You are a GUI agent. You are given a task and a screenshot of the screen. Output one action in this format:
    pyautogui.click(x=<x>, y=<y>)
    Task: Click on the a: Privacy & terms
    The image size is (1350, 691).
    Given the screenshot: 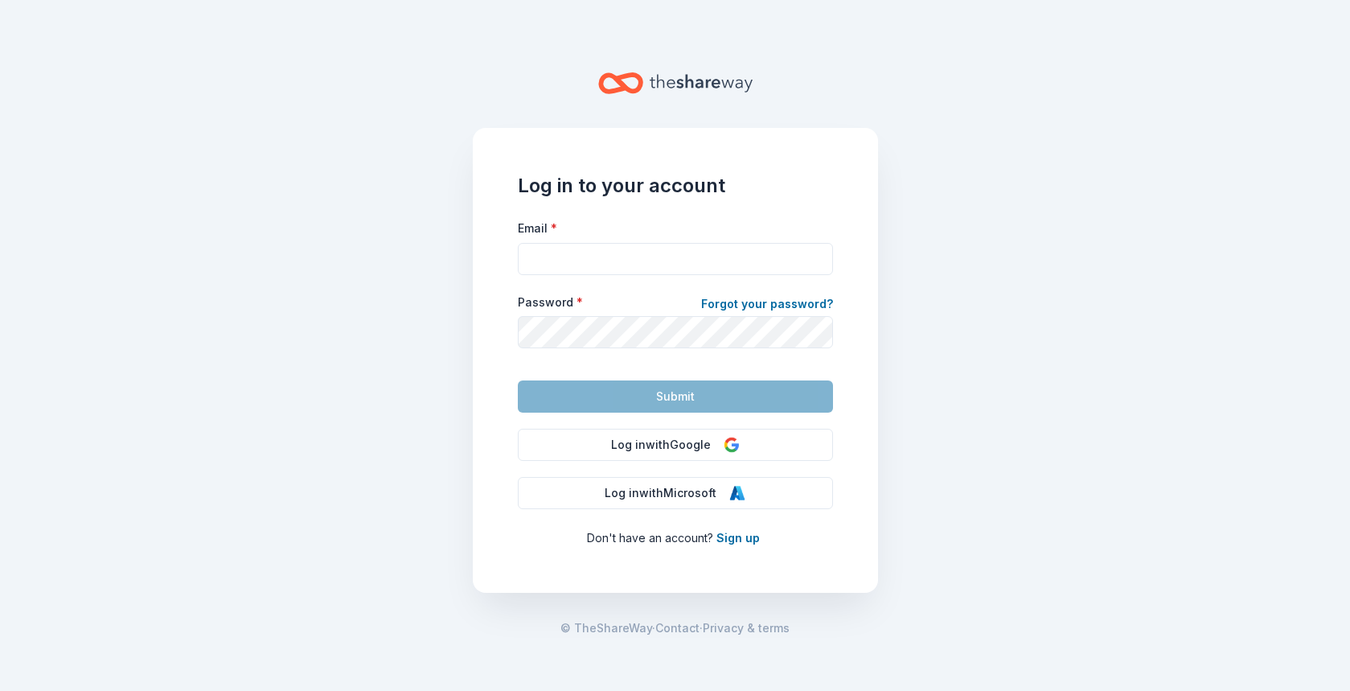 What is the action you would take?
    pyautogui.click(x=746, y=628)
    